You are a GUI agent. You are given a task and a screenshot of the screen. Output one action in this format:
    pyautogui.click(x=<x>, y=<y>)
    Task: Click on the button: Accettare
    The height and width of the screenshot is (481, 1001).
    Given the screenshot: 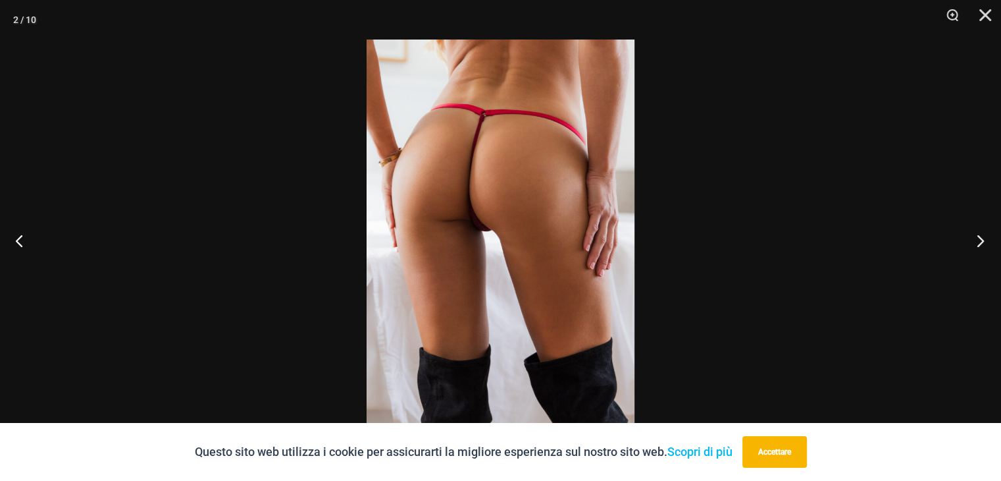 What is the action you would take?
    pyautogui.click(x=775, y=452)
    